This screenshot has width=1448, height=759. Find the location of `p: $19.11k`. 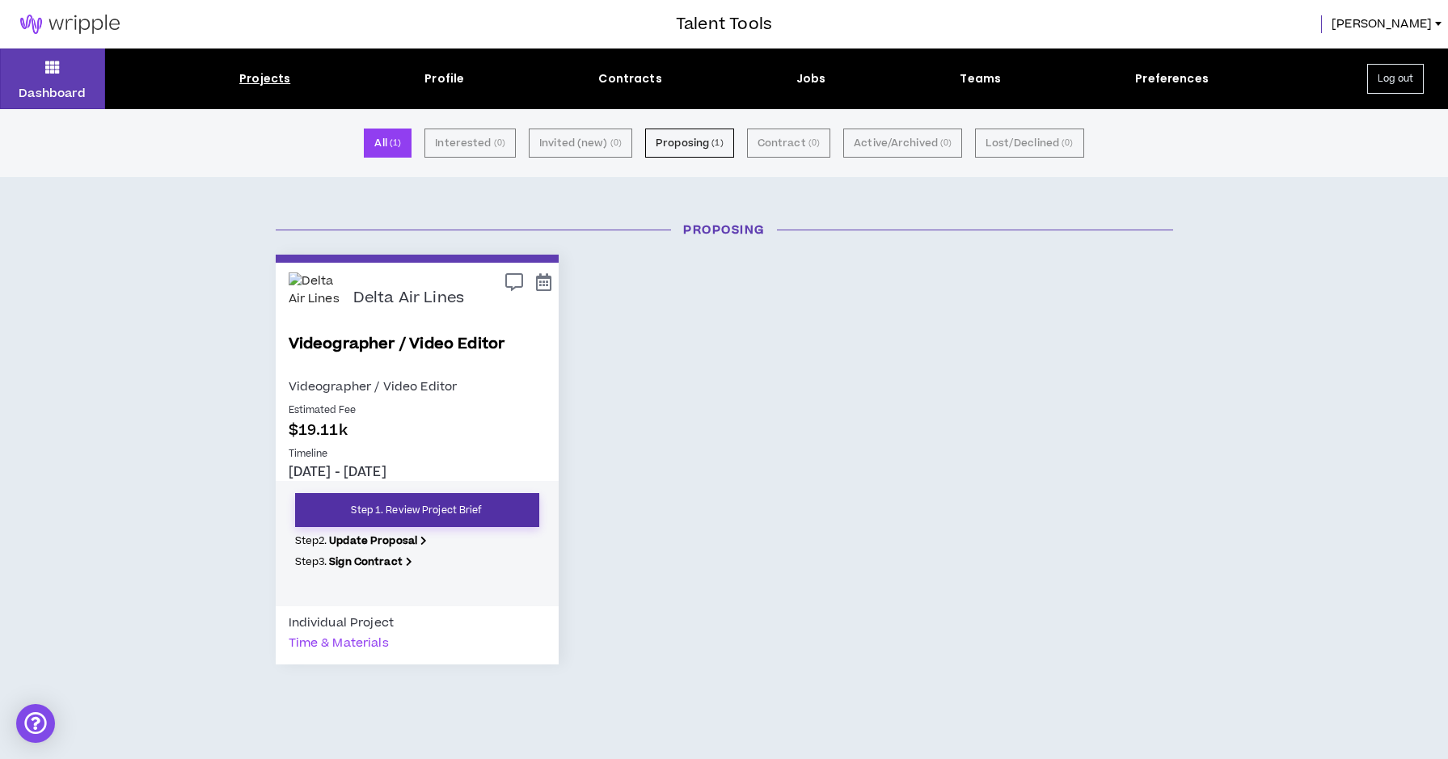

p: $19.11k is located at coordinates (417, 430).